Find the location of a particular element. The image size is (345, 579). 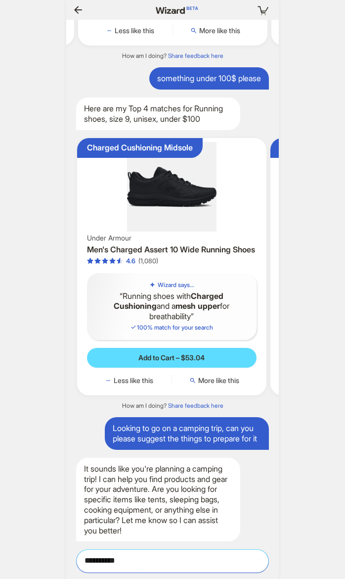

div: something under 100$ please is located at coordinates (209, 78).